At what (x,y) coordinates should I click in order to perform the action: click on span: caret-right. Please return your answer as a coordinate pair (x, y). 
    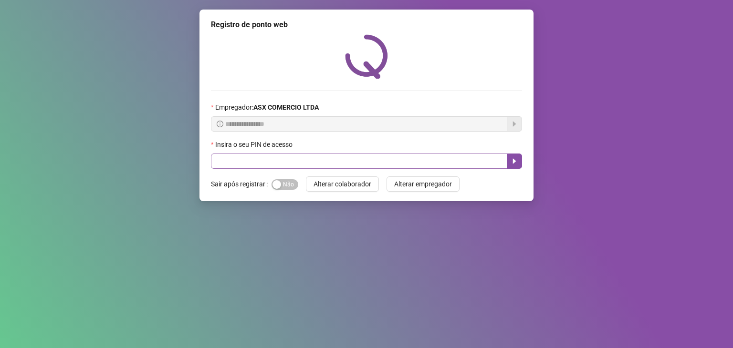
    Looking at the image, I should click on (514, 161).